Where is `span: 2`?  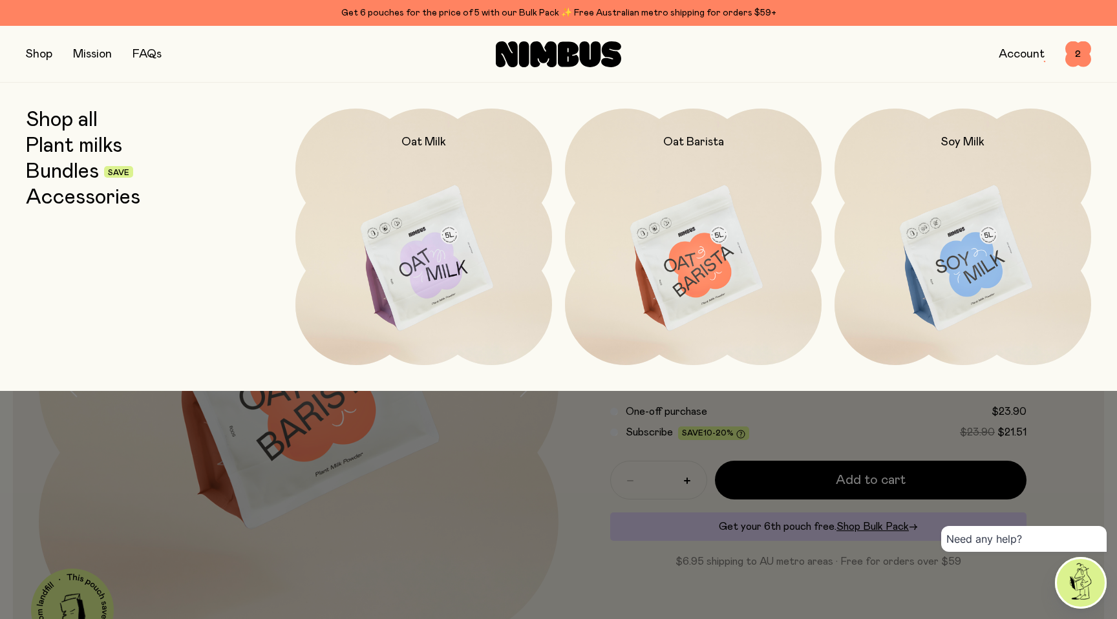 span: 2 is located at coordinates (1078, 54).